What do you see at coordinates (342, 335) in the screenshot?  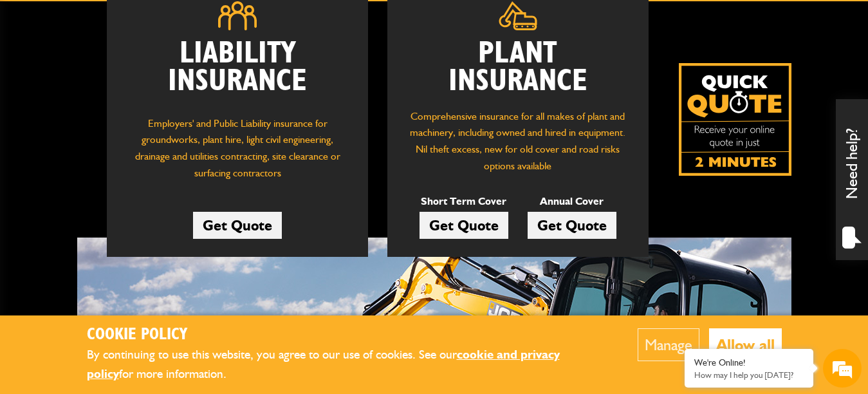 I see `h2: Cookie Policy` at bounding box center [342, 335].